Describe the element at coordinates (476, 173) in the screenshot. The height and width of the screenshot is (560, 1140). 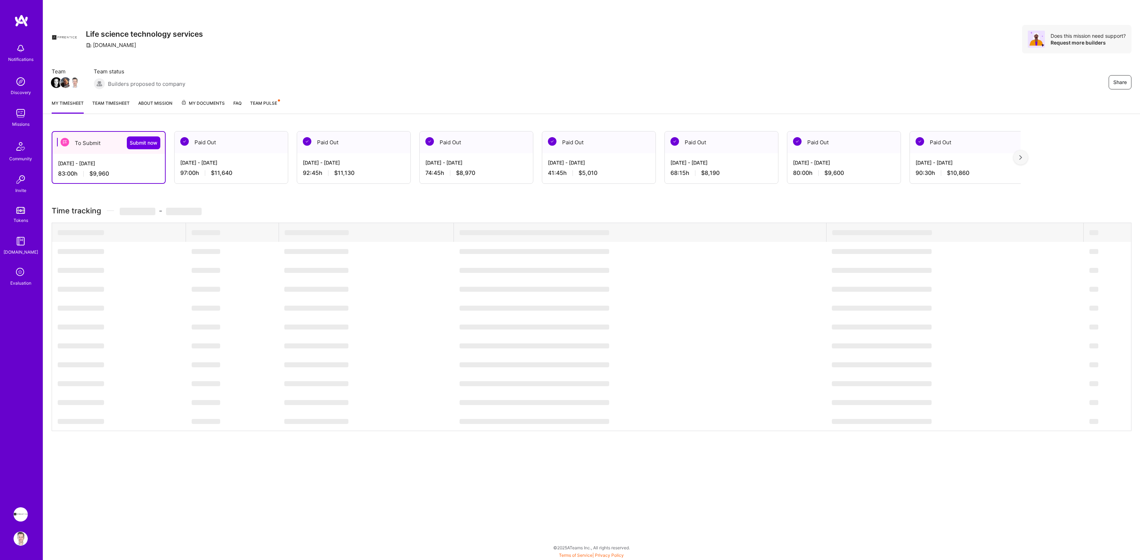
I see `div: 74:45 h` at that location.